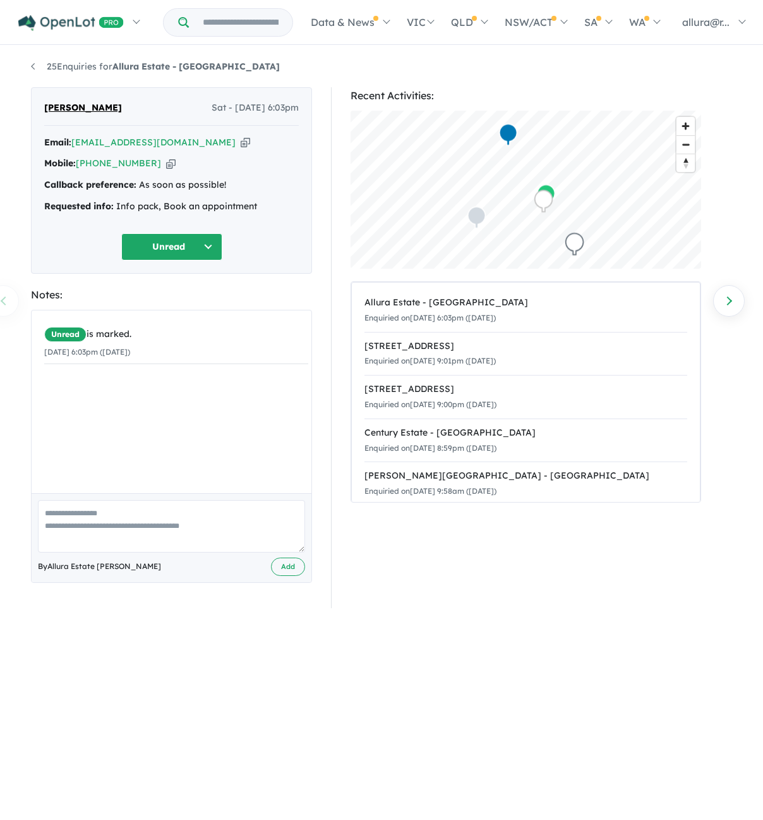 The width and height of the screenshot is (763, 820). What do you see at coordinates (60, 163) in the screenshot?
I see `strong: Mobile:` at bounding box center [60, 163].